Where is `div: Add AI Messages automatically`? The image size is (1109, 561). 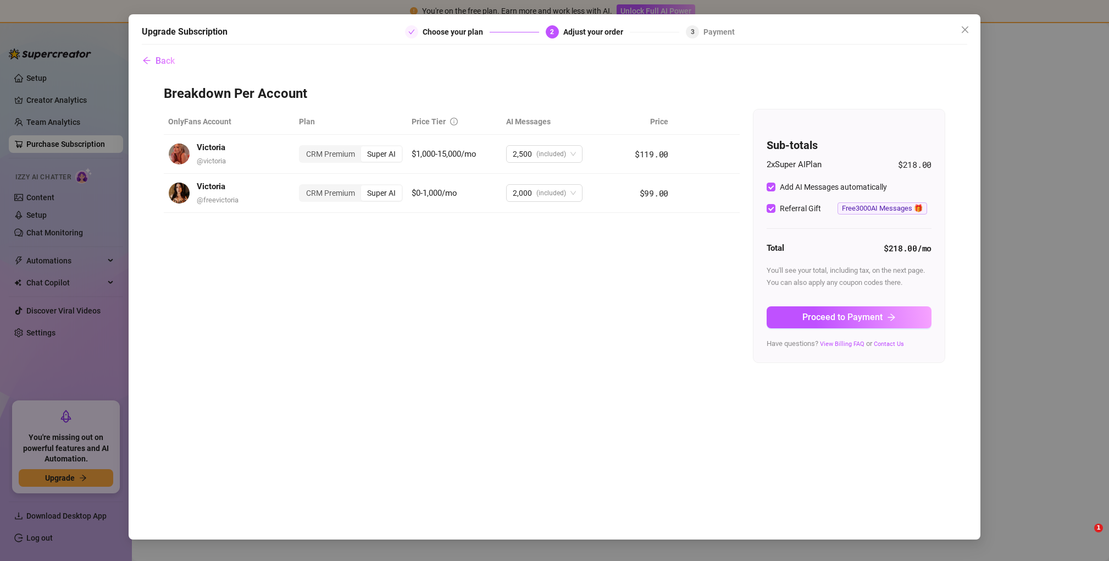
div: Add AI Messages automatically is located at coordinates (833, 187).